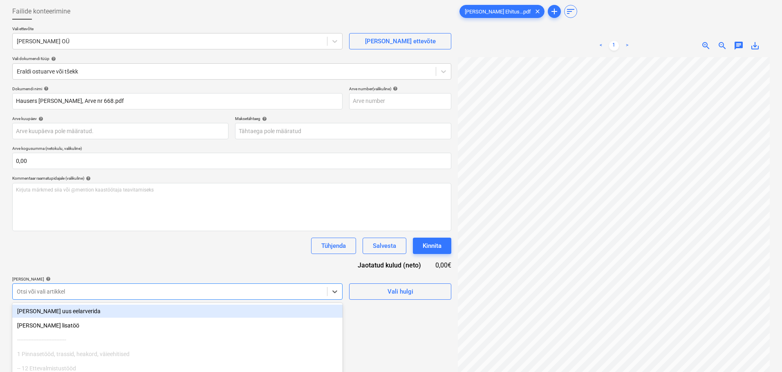 The height and width of the screenshot is (372, 782). I want to click on div: 1 Pinnasetööd, trassid, heakord, väieehitised, so click(177, 354).